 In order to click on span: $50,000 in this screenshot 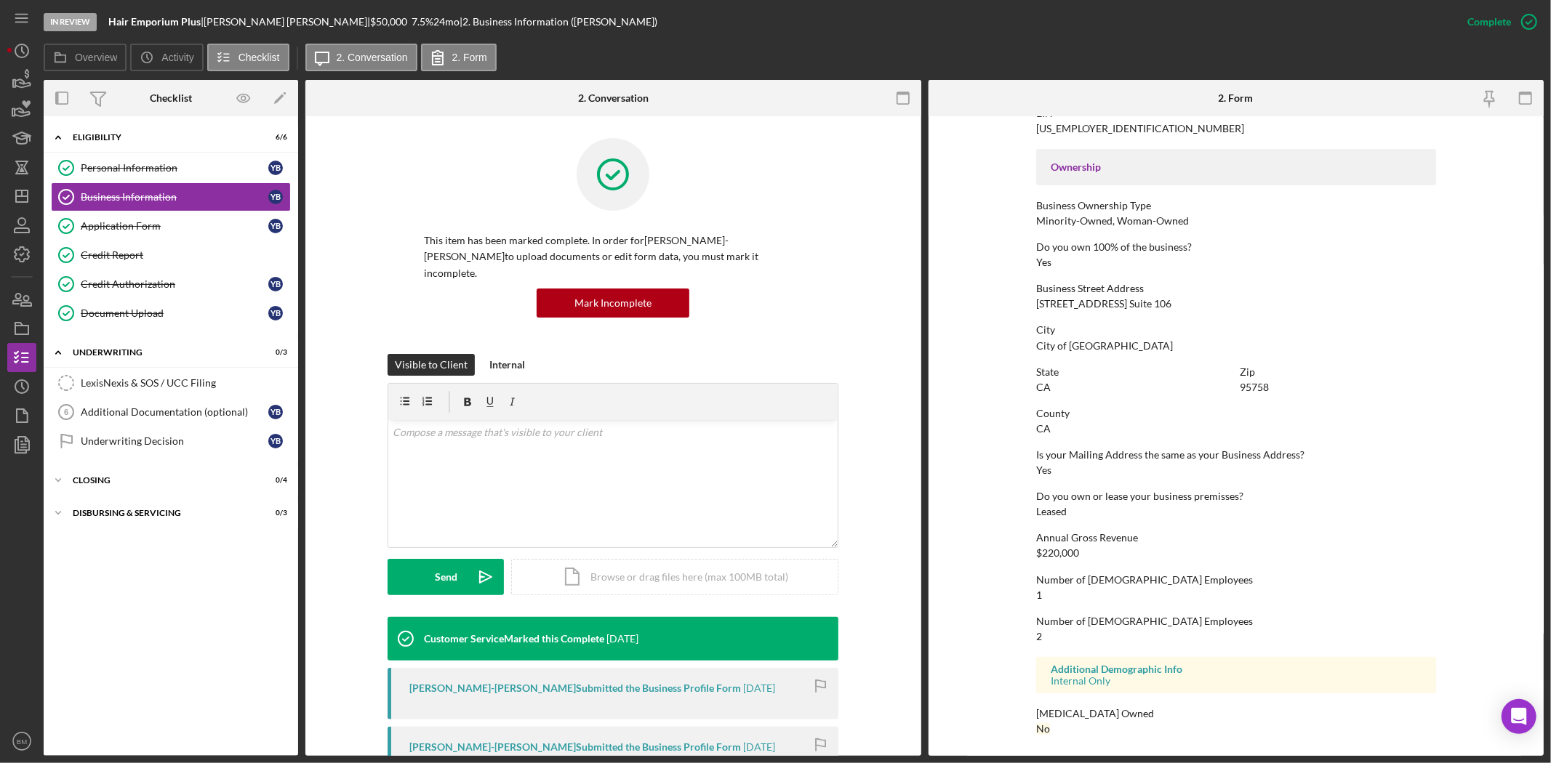, I will do `click(388, 21)`.